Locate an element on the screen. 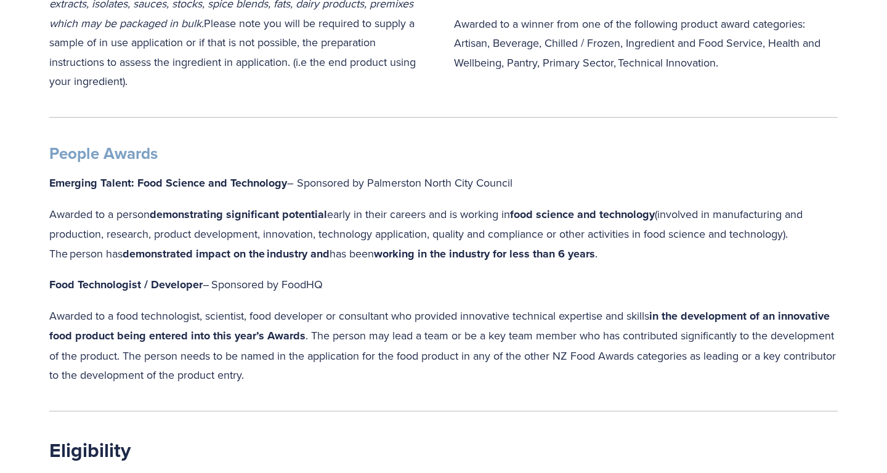  strong: demonstrating significant potential is located at coordinates (238, 214).